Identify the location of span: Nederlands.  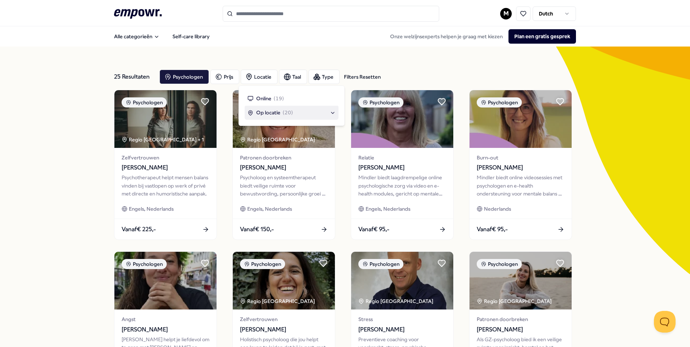
(497, 209).